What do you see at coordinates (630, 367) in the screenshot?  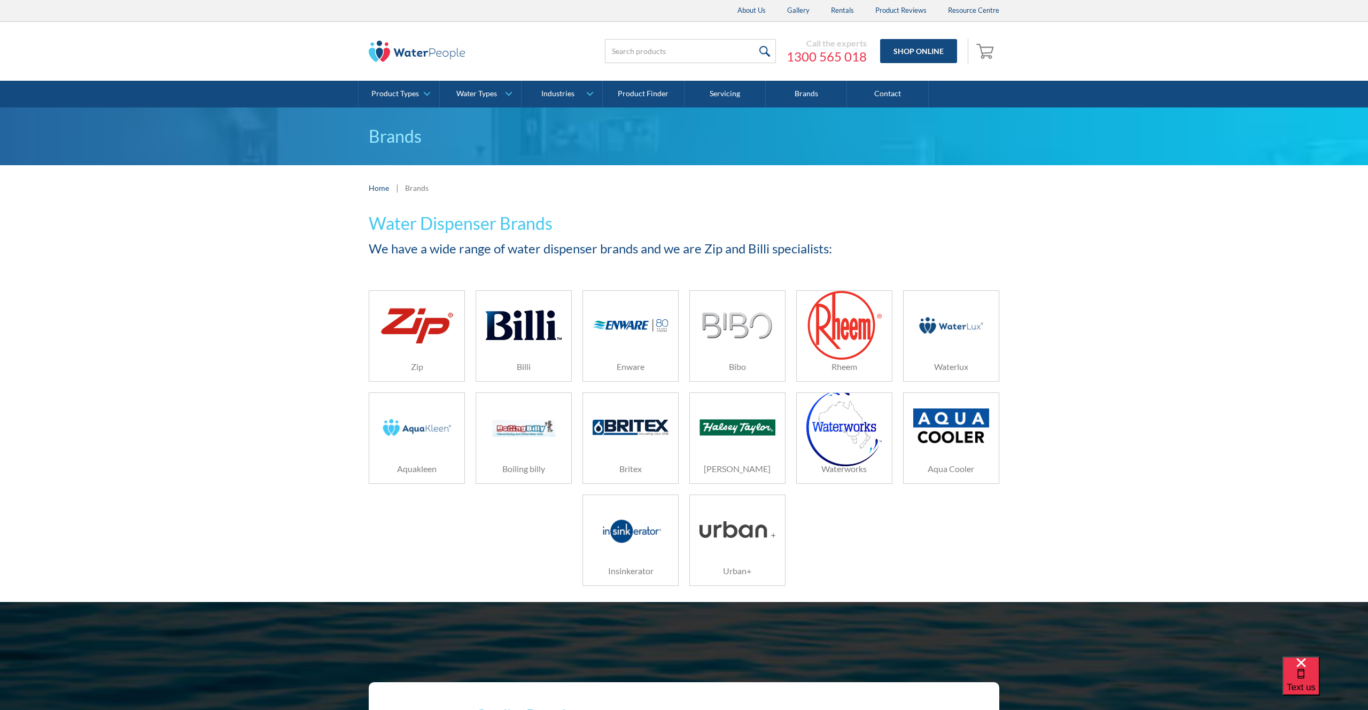 I see `h6: Enware` at bounding box center [630, 367].